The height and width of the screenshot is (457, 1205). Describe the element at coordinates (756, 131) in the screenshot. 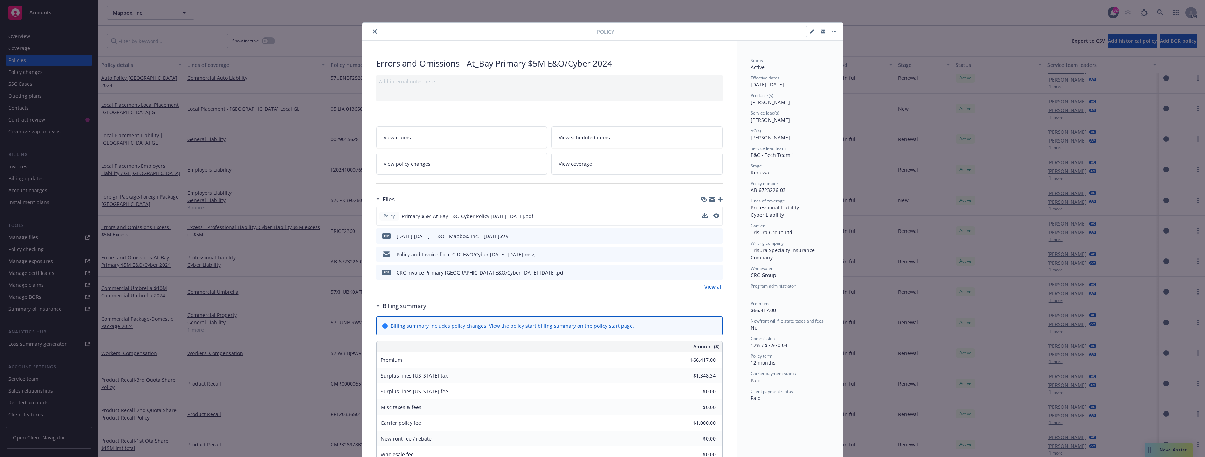

I see `span: AC(s)` at that location.